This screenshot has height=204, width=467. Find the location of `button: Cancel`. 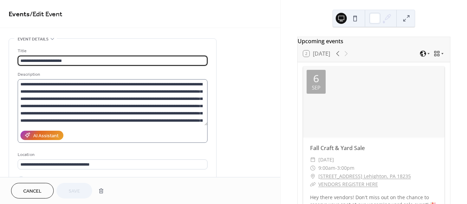

button: Cancel is located at coordinates (32, 191).